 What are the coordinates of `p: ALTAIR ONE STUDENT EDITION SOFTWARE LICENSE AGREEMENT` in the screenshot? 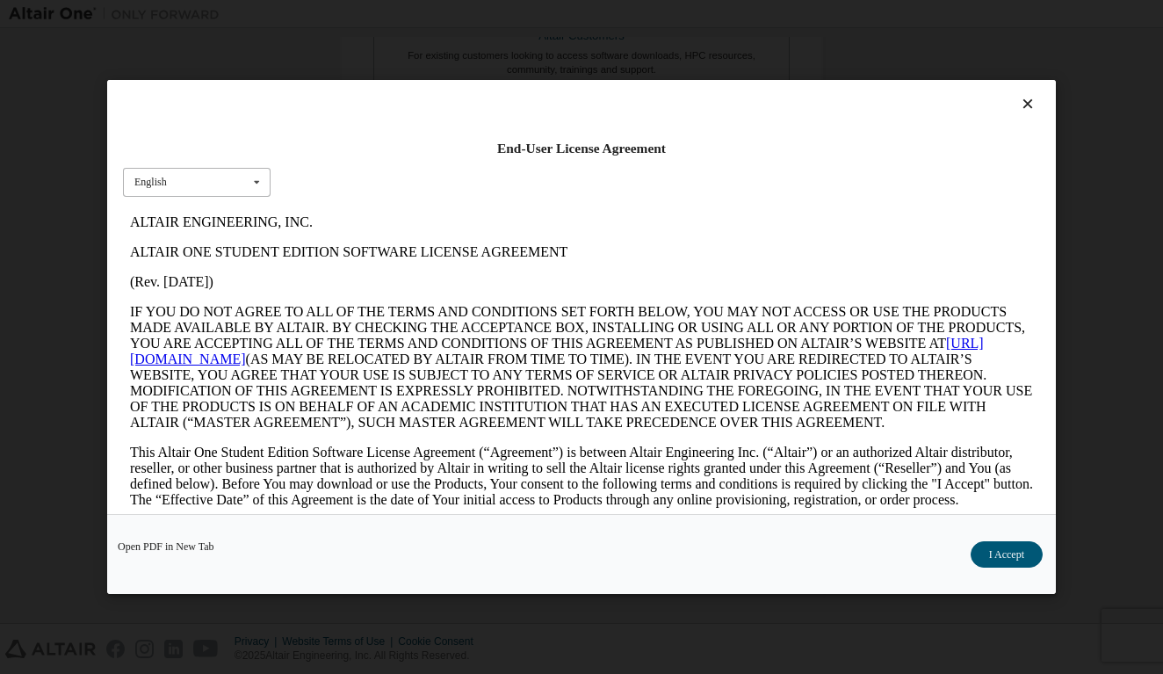 It's located at (459, 45).